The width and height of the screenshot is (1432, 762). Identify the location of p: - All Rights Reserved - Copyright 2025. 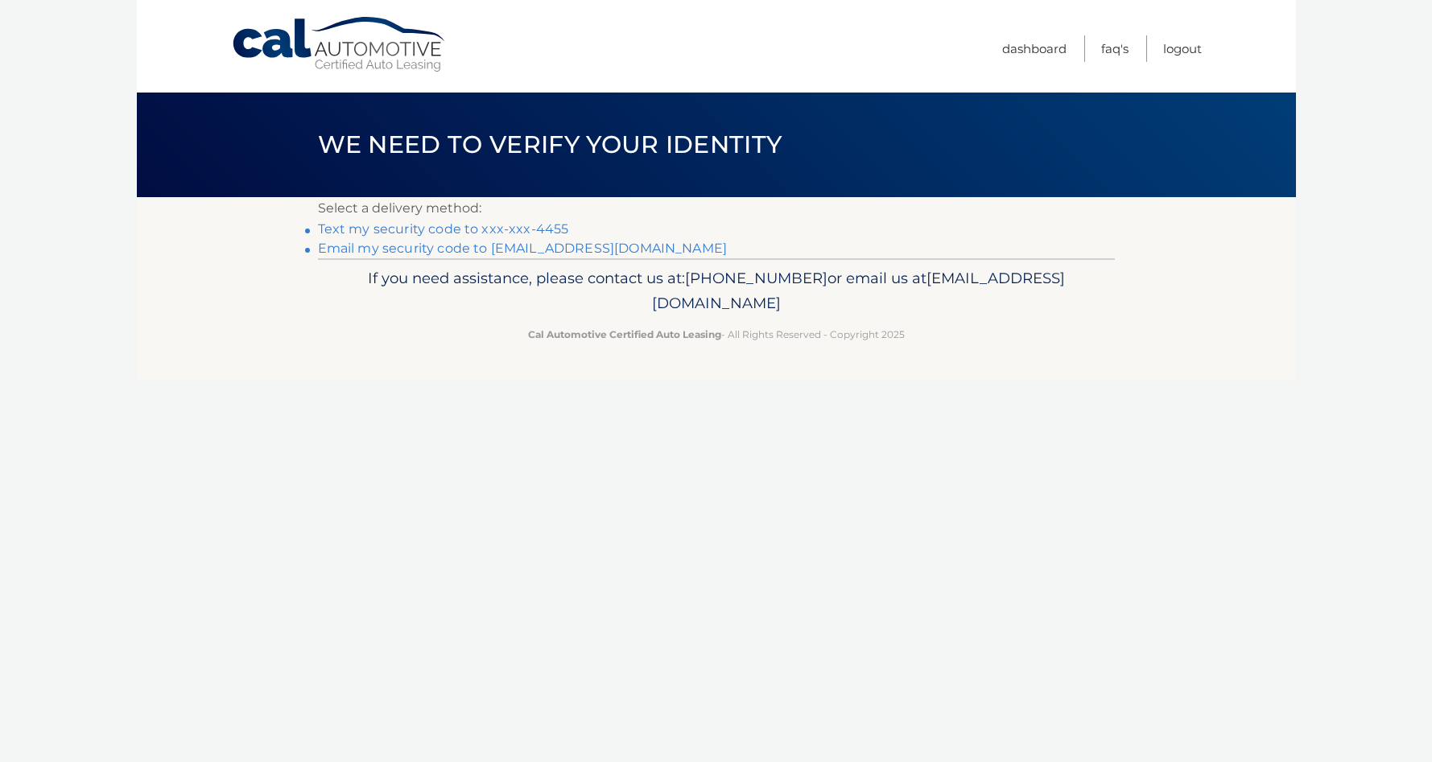
(716, 334).